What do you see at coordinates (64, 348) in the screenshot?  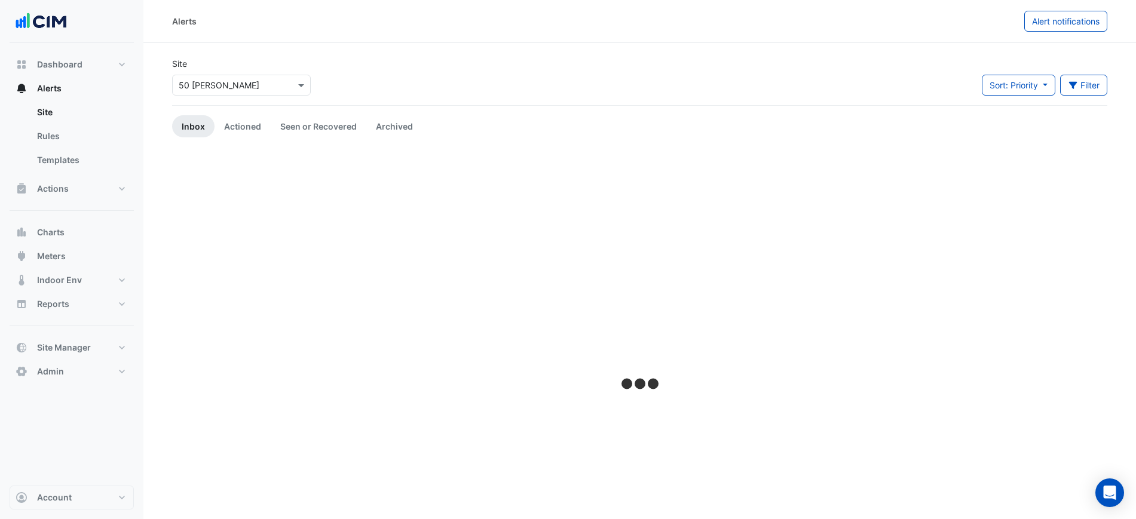 I see `span: Site Manager` at bounding box center [64, 348].